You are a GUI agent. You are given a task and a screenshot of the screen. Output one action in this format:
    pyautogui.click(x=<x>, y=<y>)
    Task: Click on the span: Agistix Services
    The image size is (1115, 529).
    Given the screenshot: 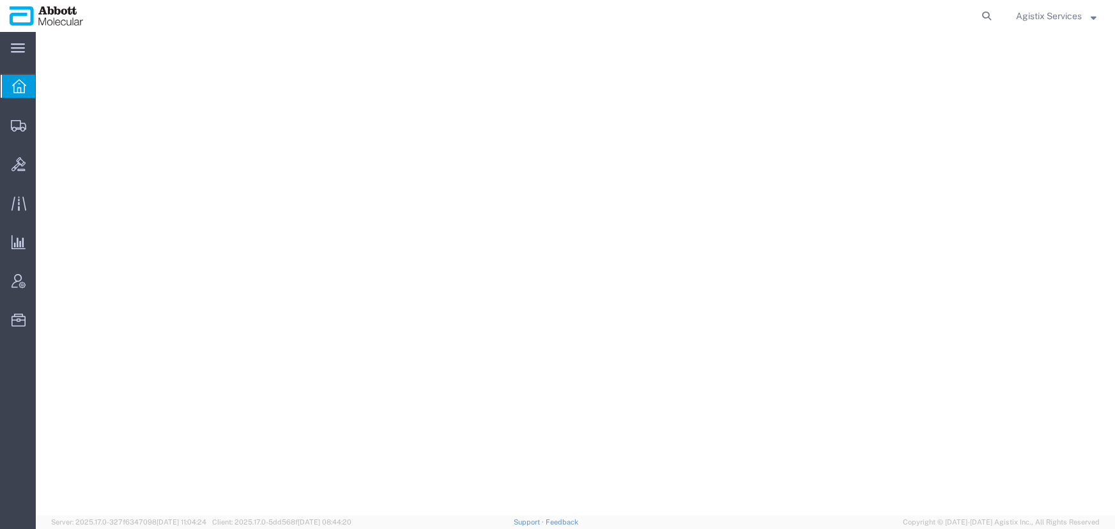 What is the action you would take?
    pyautogui.click(x=1048, y=16)
    